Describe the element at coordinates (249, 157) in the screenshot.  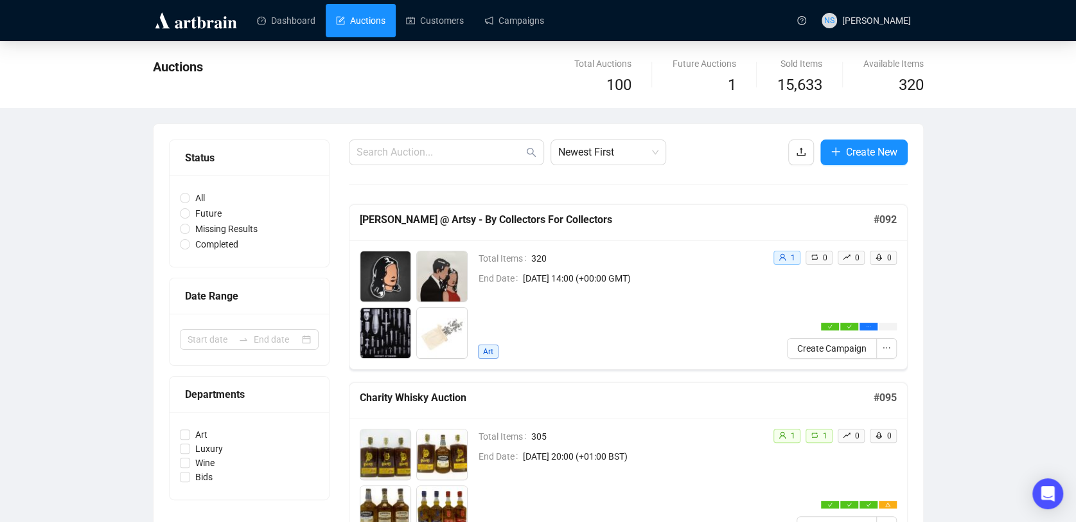
I see `div: Status` at that location.